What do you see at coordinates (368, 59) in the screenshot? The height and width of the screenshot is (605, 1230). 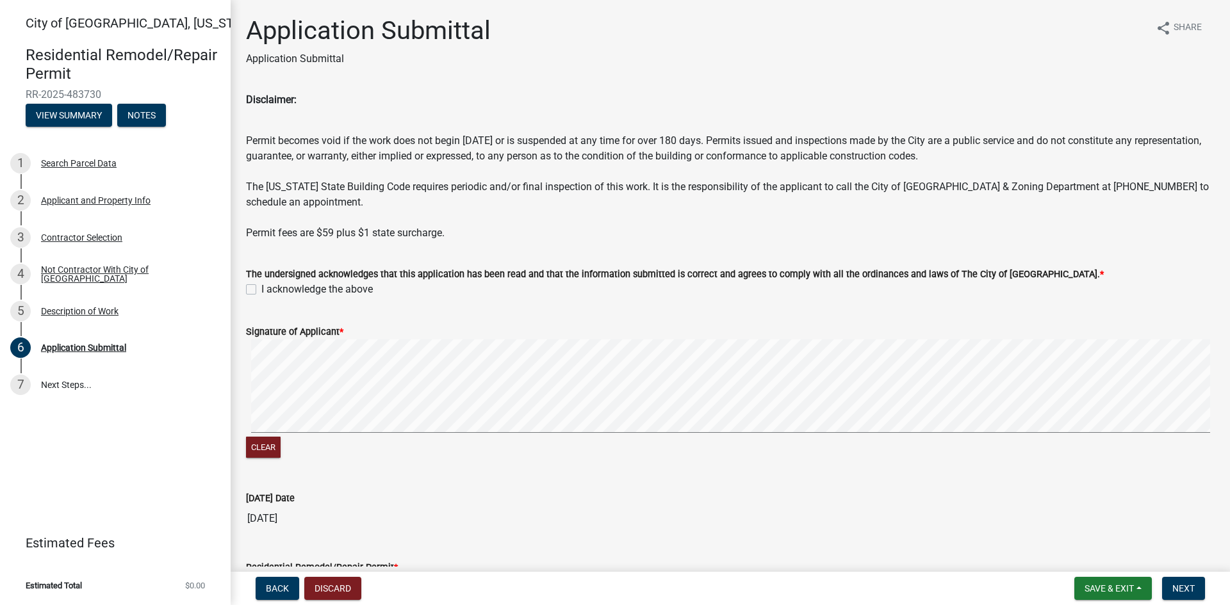 I see `p: Application Submittal` at bounding box center [368, 59].